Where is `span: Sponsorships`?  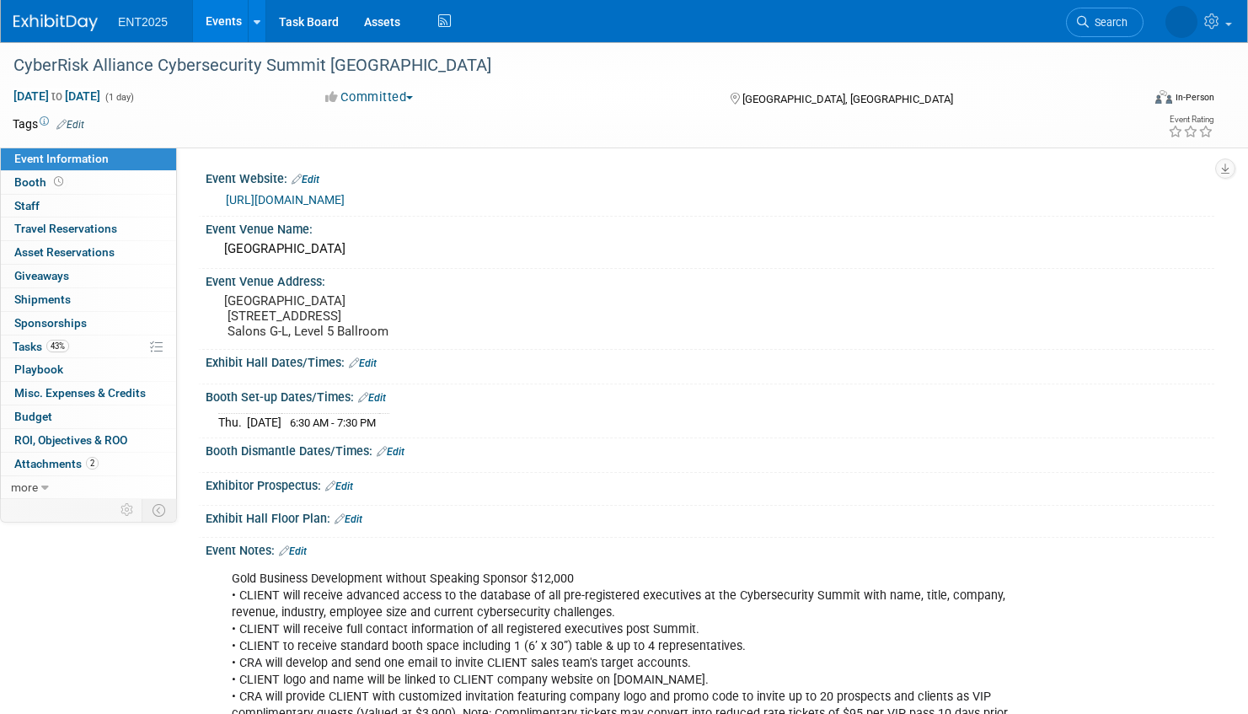 span: Sponsorships is located at coordinates (51, 323).